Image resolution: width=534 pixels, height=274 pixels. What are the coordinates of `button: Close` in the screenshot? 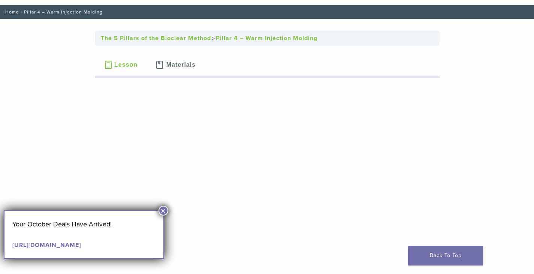 It's located at (163, 211).